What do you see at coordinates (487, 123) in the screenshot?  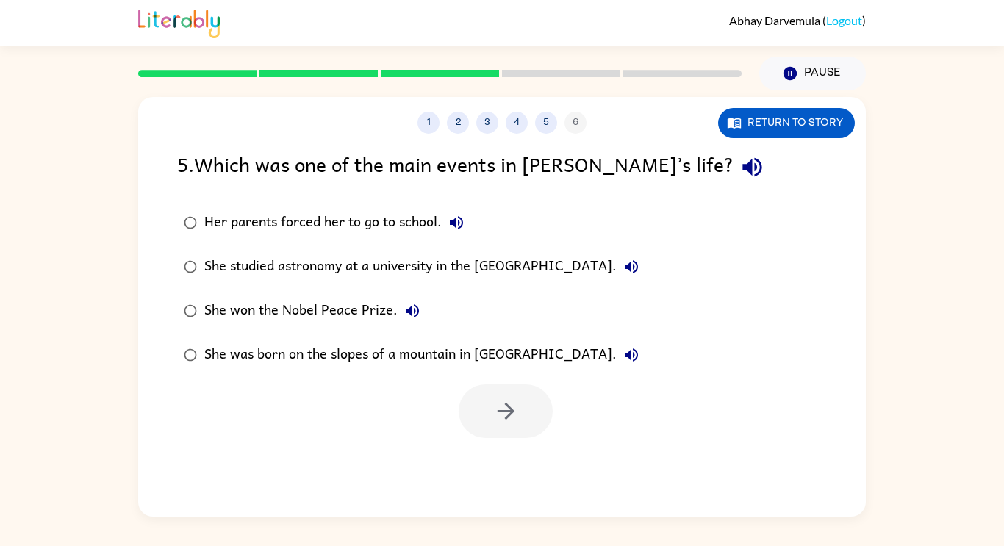 I see `button: 3` at bounding box center [487, 123].